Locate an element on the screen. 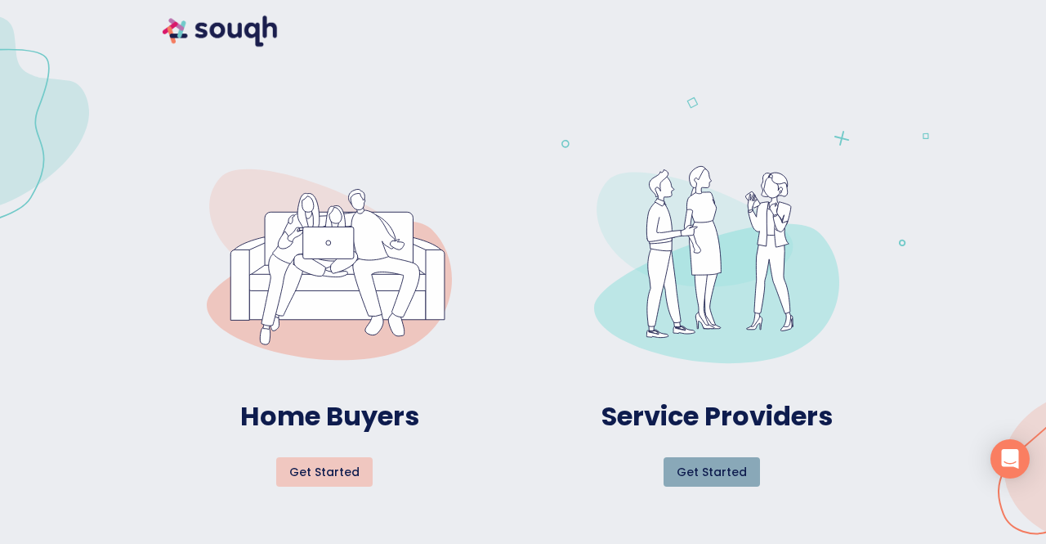 This screenshot has height=544, width=1046. div: Open Intercom Messenger is located at coordinates (1010, 459).